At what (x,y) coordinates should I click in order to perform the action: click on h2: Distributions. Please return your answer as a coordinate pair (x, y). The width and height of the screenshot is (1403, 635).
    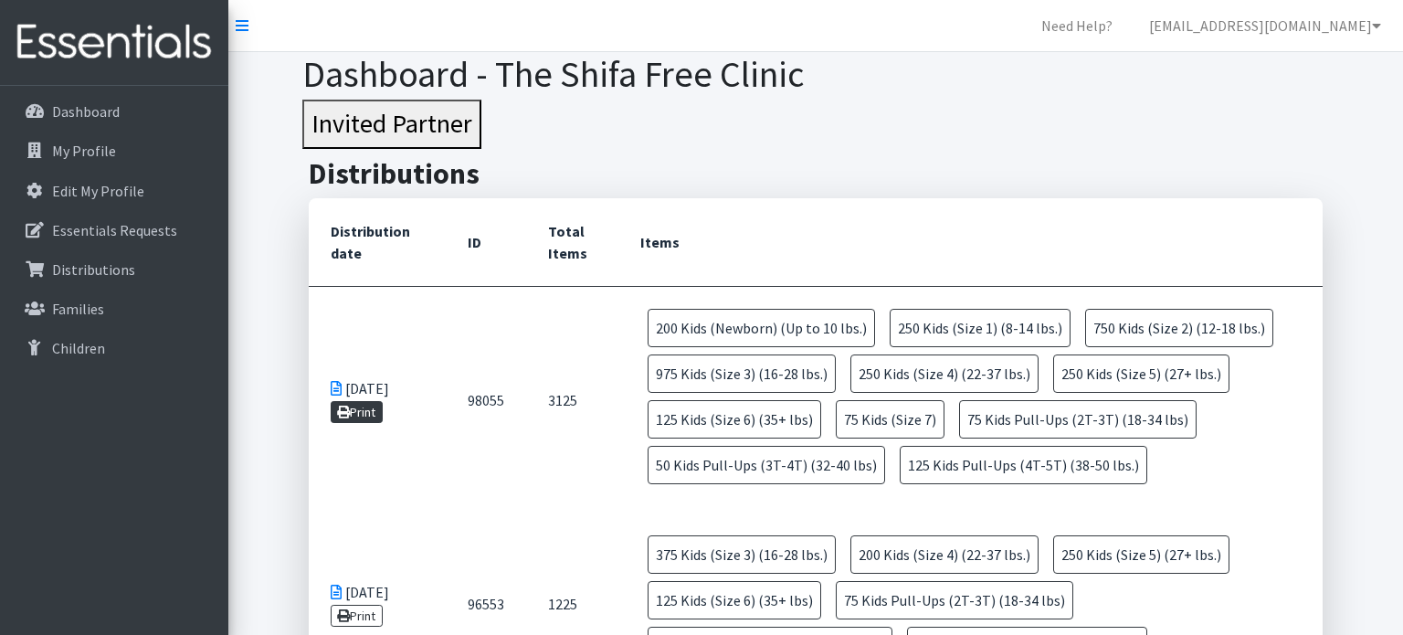
    Looking at the image, I should click on (816, 174).